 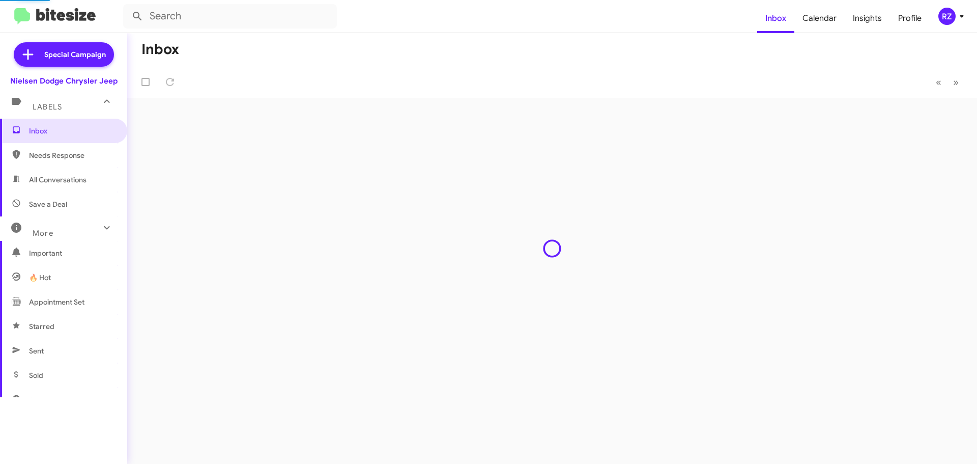 What do you see at coordinates (72, 155) in the screenshot?
I see `span: Needs Response` at bounding box center [72, 155].